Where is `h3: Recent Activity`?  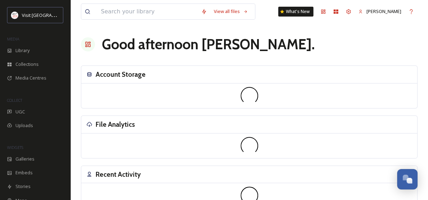 h3: Recent Activity is located at coordinates (118, 174).